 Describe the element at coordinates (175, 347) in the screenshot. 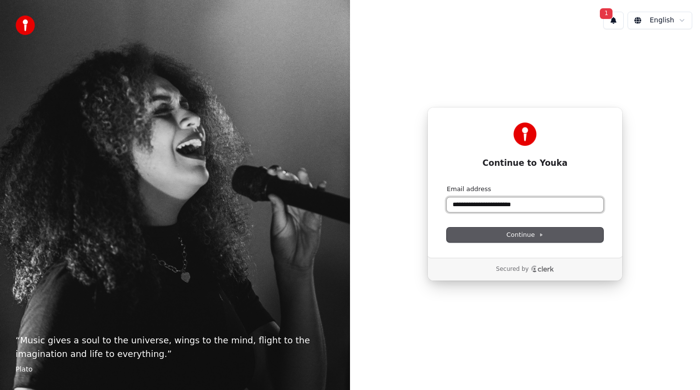

I see `p: “ Music gives a soul to the universe, wings to the mind, flight to the imagination and life to ev...` at that location.